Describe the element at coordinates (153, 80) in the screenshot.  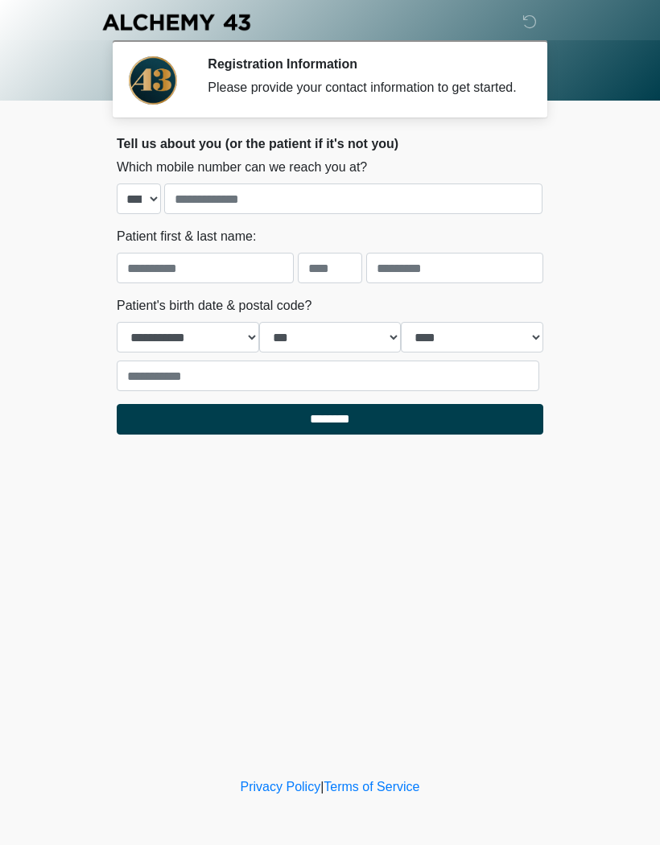
I see `img: Agent Avatar` at that location.